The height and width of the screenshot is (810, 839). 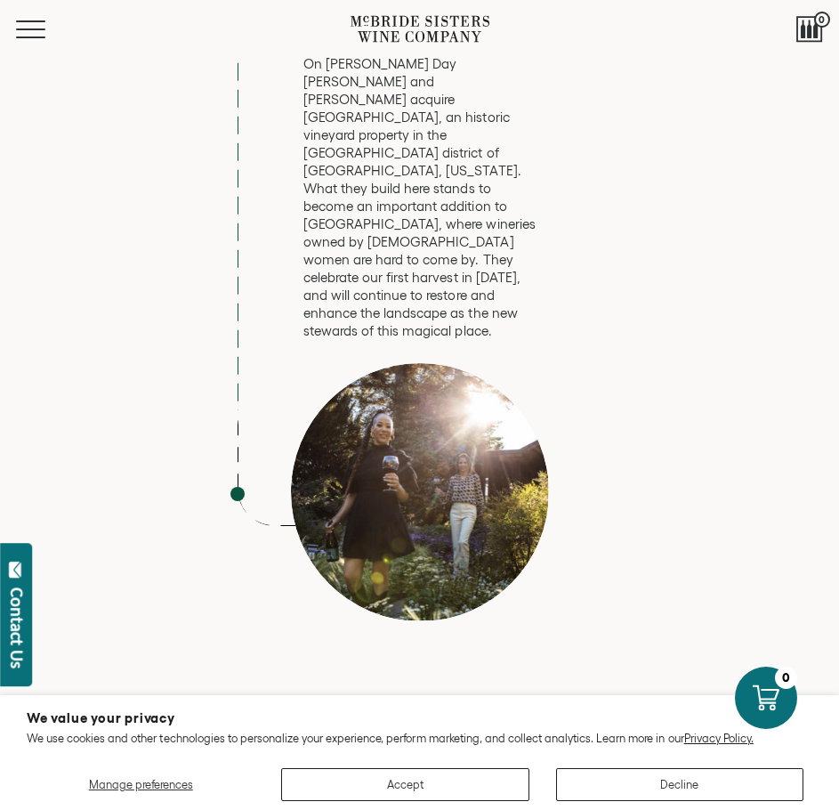 I want to click on div: 0, so click(x=786, y=677).